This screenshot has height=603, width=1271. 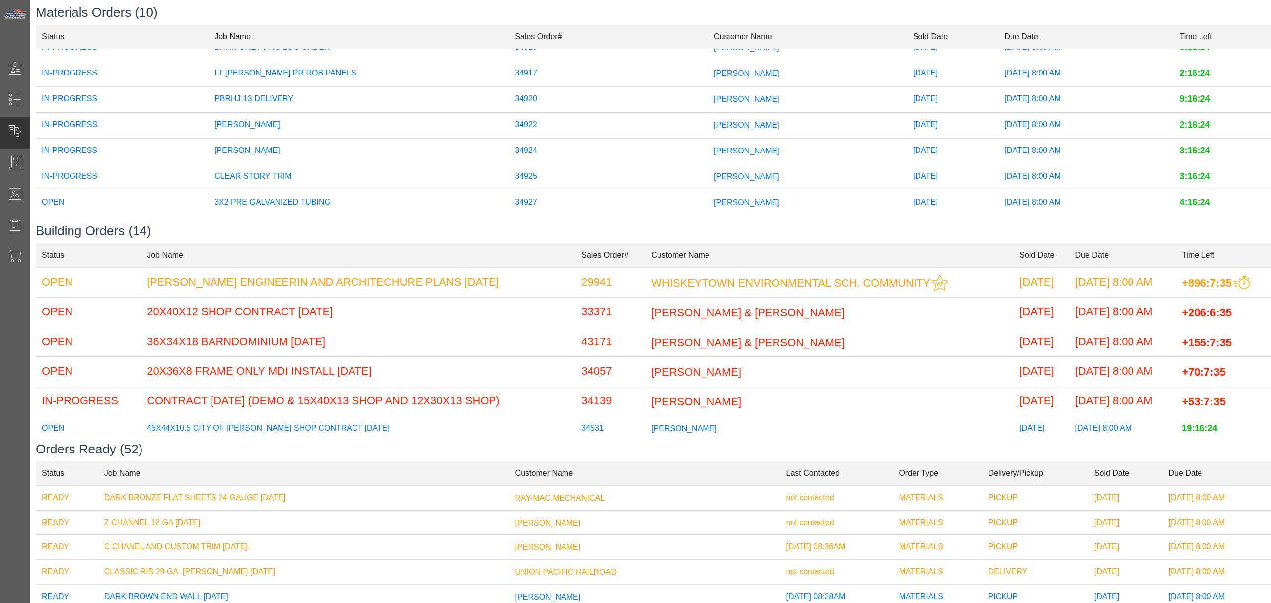 I want to click on td: 34139, so click(x=610, y=401).